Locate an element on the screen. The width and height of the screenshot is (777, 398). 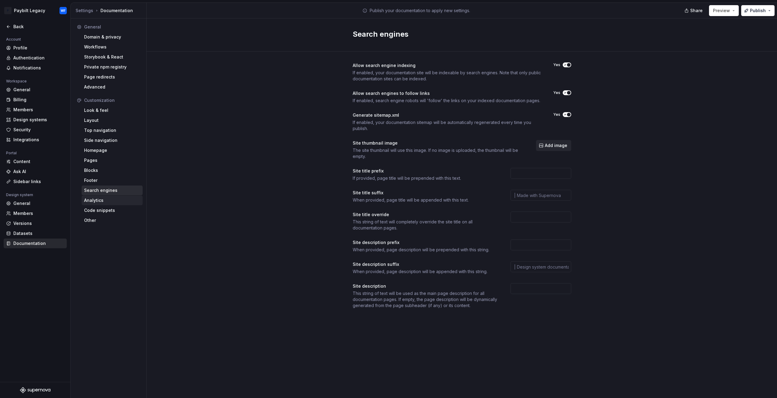
div: Site title suffix is located at coordinates (426, 193).